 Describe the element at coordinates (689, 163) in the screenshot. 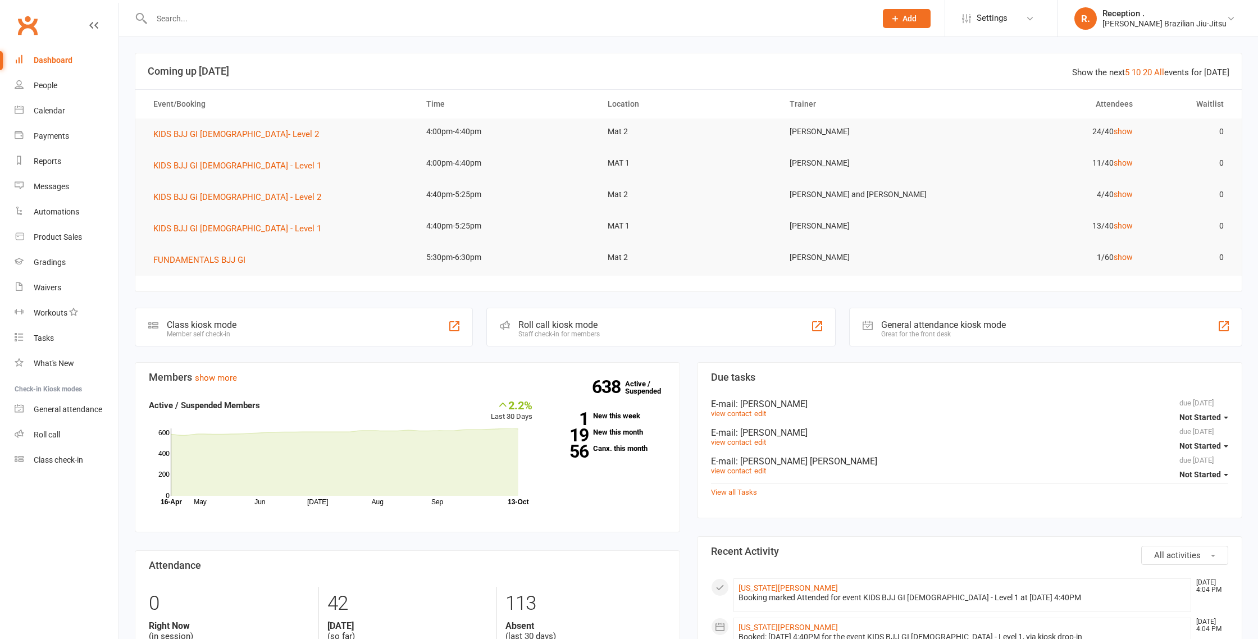

I see `td: MAT 1` at that location.